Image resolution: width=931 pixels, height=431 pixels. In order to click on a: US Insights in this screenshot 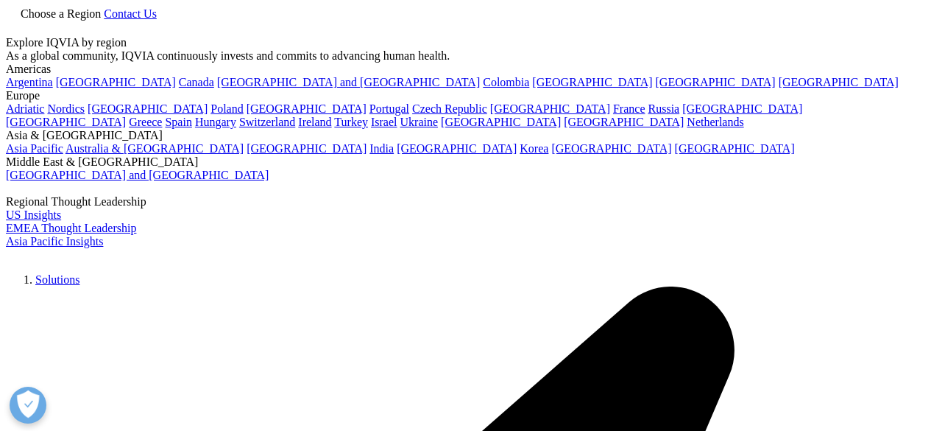, I will do `click(33, 214)`.